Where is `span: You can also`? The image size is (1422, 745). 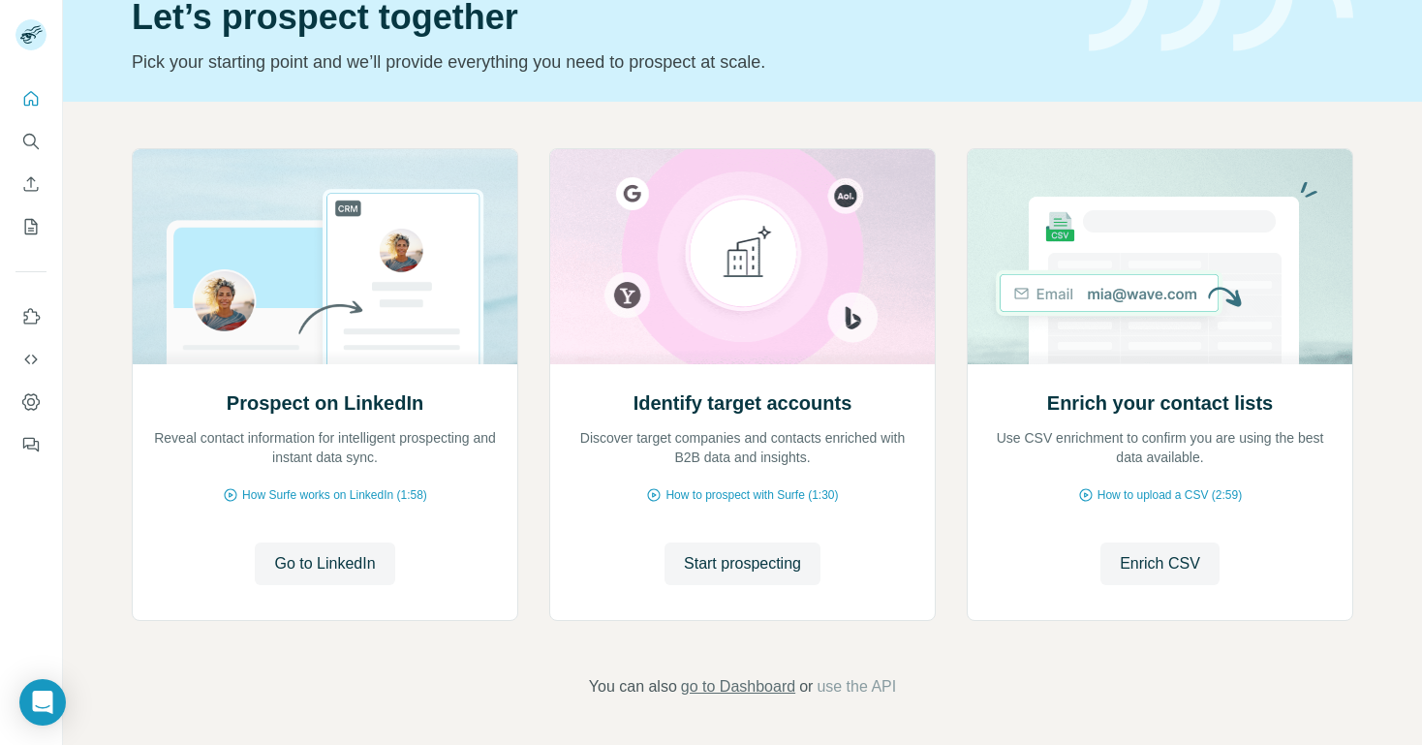 span: You can also is located at coordinates (633, 687).